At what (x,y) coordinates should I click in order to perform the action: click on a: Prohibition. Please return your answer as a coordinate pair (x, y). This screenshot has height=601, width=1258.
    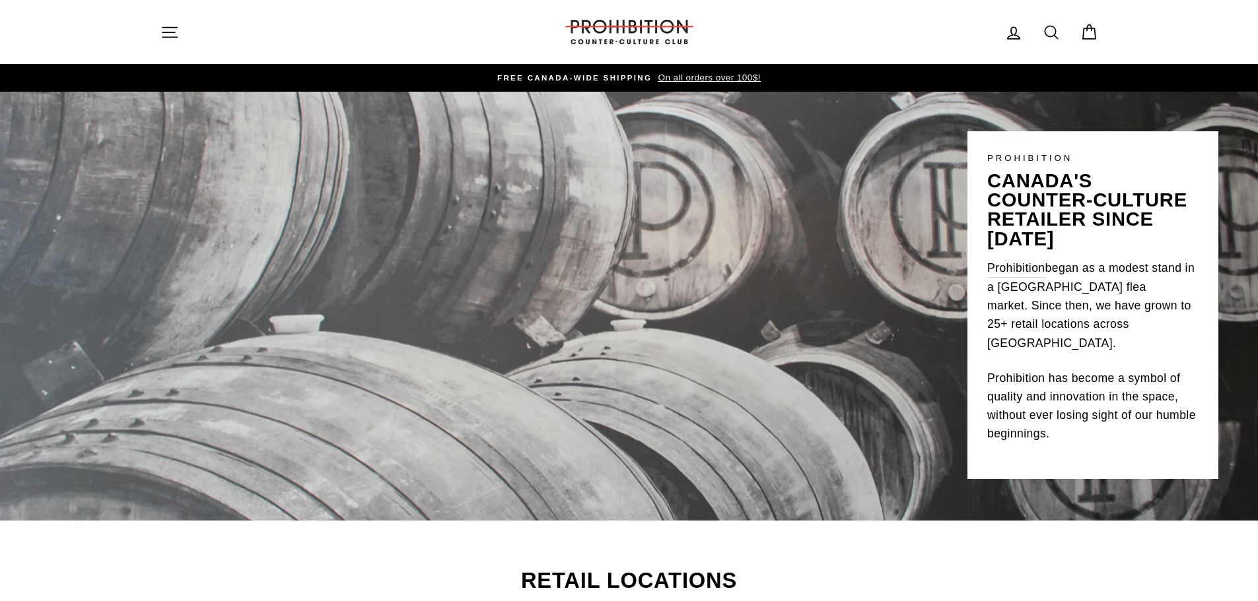
    Looking at the image, I should click on (1016, 268).